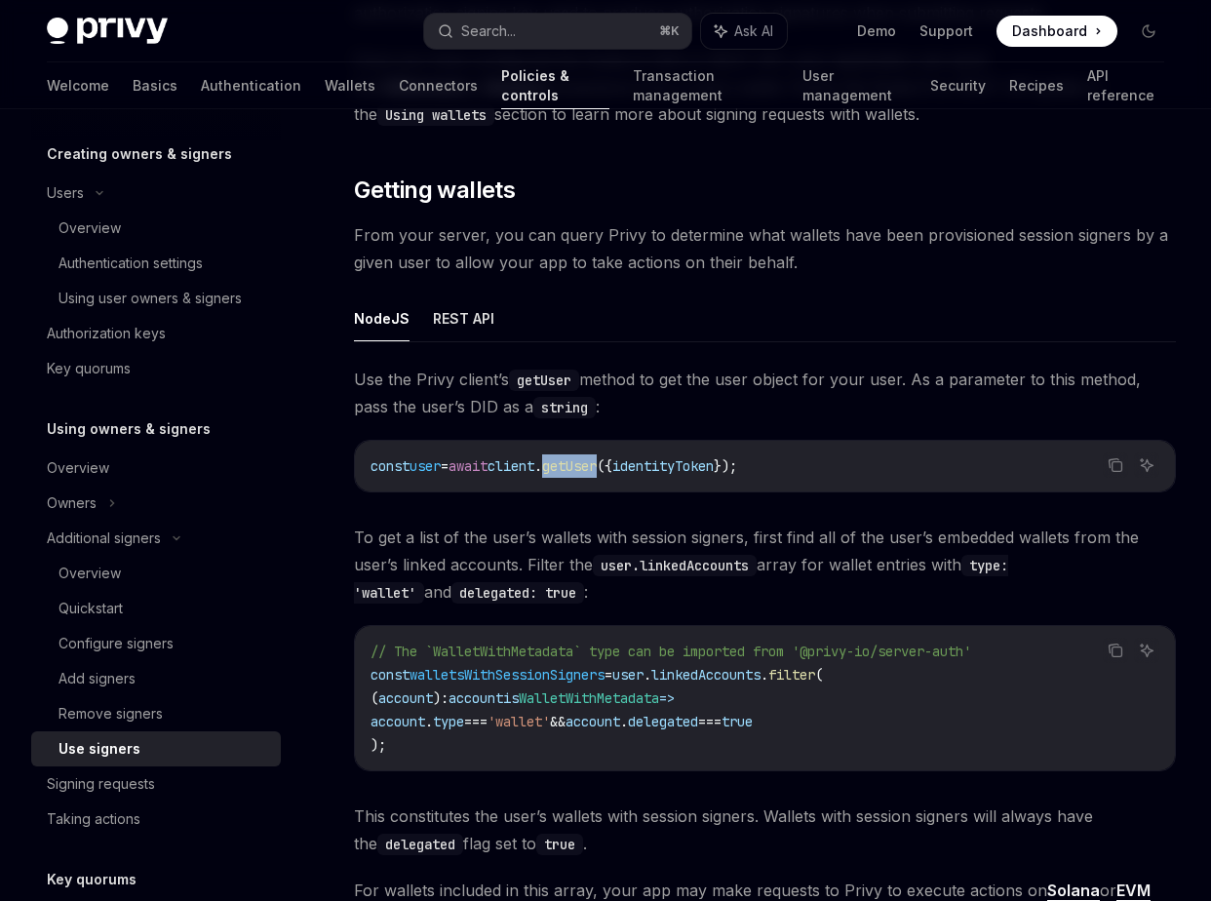 This screenshot has height=901, width=1211. Describe the element at coordinates (764, 393) in the screenshot. I see `span: Use the Privy client’s method to get the user object for your user. As a parameter to this method...` at that location.